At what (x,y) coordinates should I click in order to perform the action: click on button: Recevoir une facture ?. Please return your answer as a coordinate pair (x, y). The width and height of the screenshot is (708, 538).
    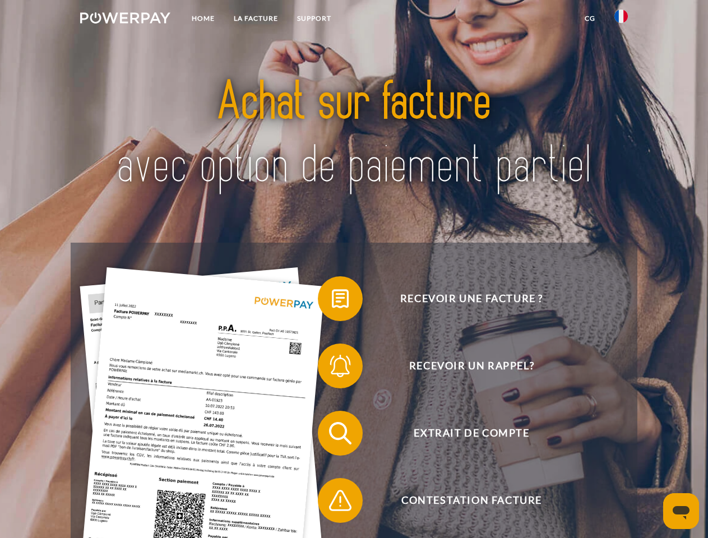
    Looking at the image, I should click on (464, 299).